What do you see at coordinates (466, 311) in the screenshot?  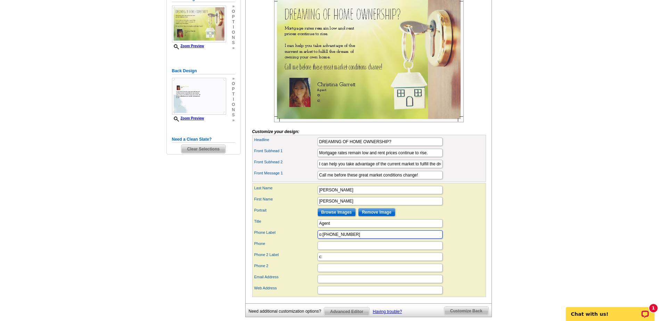 I see `span: Customize Back` at bounding box center [466, 311].